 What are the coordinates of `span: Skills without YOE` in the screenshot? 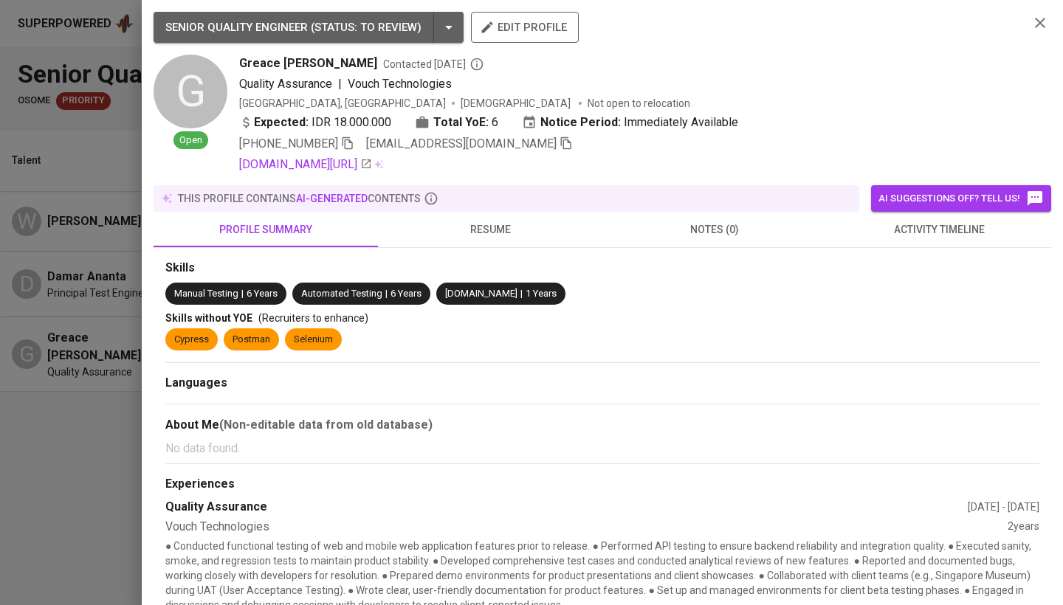 It's located at (209, 318).